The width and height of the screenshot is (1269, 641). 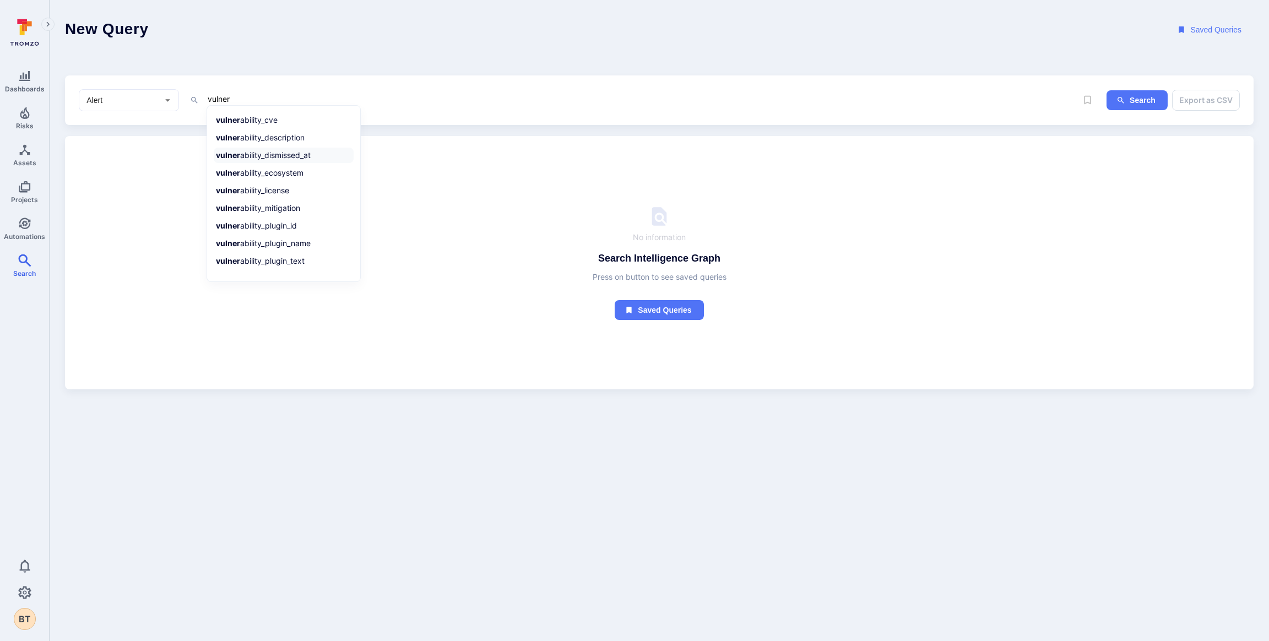 What do you see at coordinates (284, 155) in the screenshot?
I see `li: ability_dismissed_at` at bounding box center [284, 155].